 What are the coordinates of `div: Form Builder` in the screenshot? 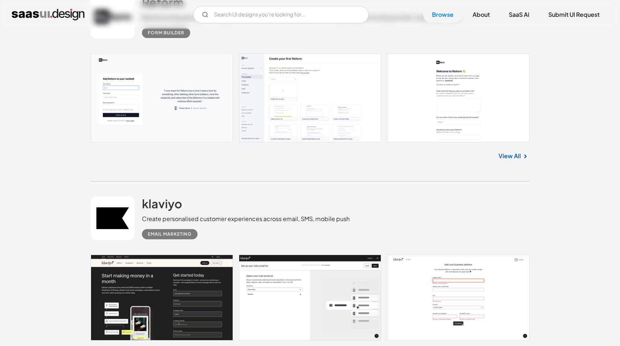 It's located at (166, 33).